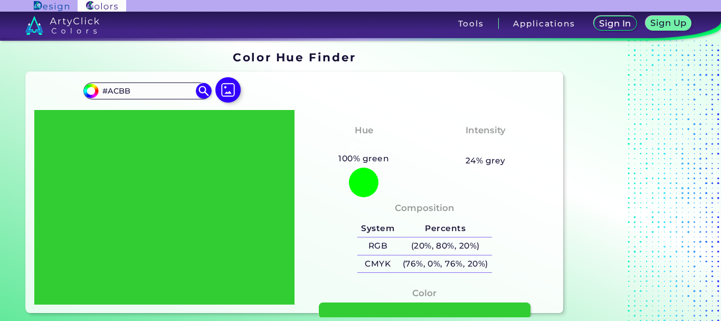 The width and height of the screenshot is (721, 321). I want to click on input: type color.., so click(148, 90).